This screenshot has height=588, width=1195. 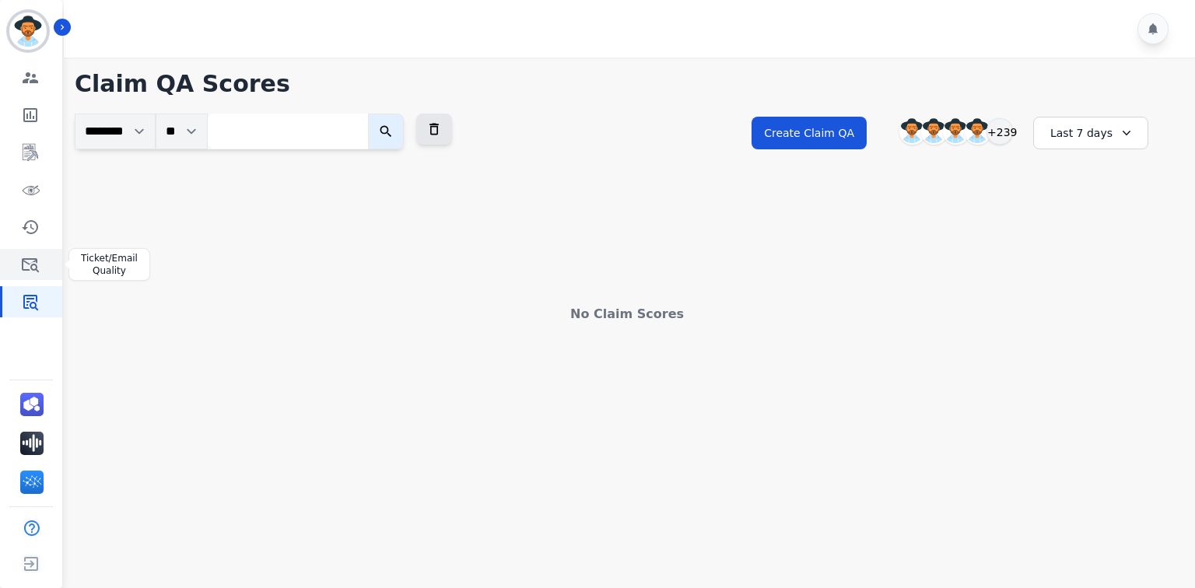 What do you see at coordinates (809, 133) in the screenshot?
I see `button: Create Claim QA` at bounding box center [809, 133].